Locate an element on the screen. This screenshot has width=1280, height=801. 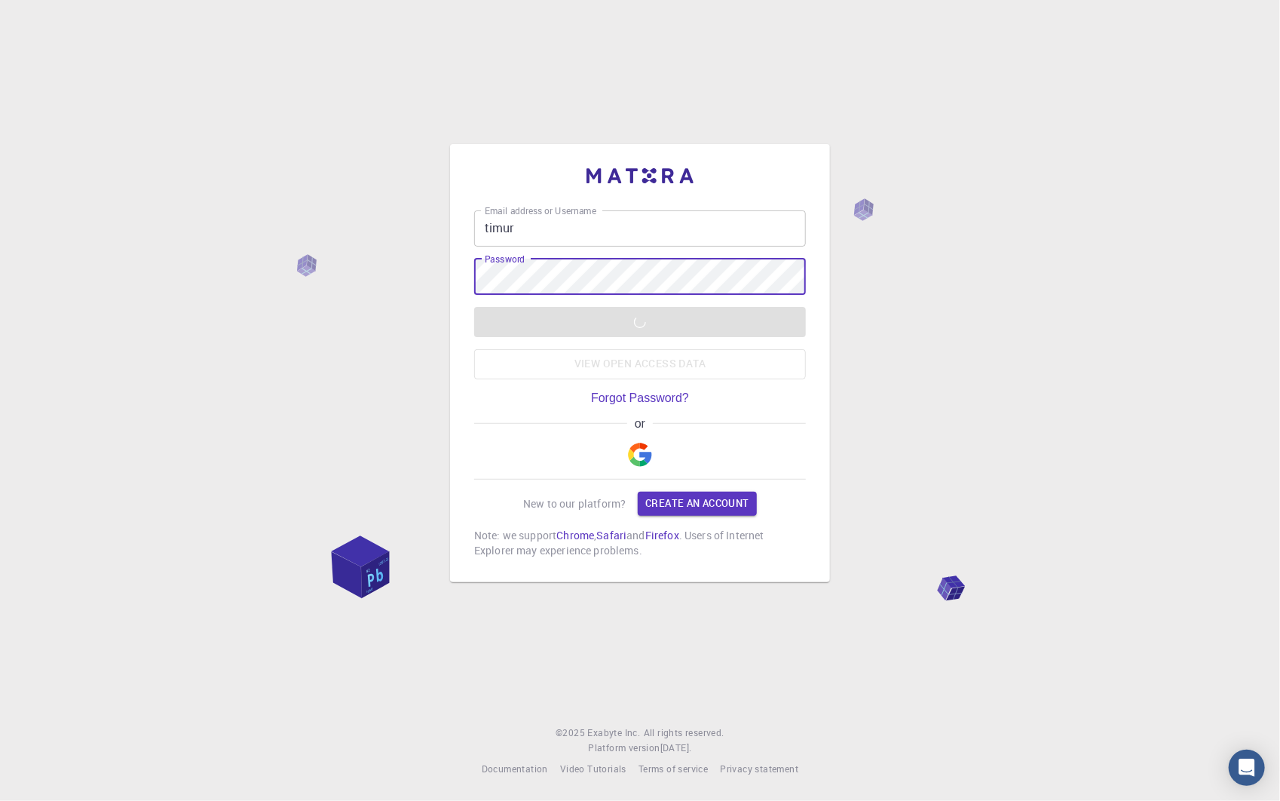
span: Documentation is located at coordinates (515, 768).